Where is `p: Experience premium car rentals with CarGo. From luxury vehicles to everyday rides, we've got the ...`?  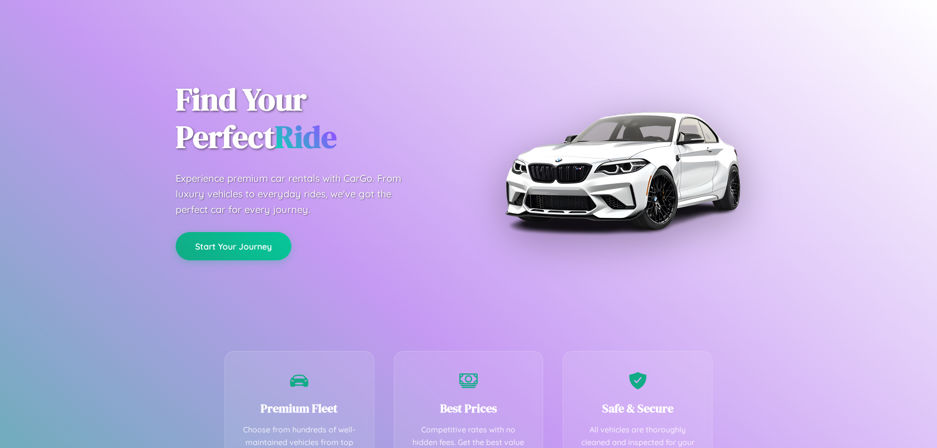 p: Experience premium car rentals with CarGo. From luxury vehicles to everyday rides, we've got the ... is located at coordinates (298, 194).